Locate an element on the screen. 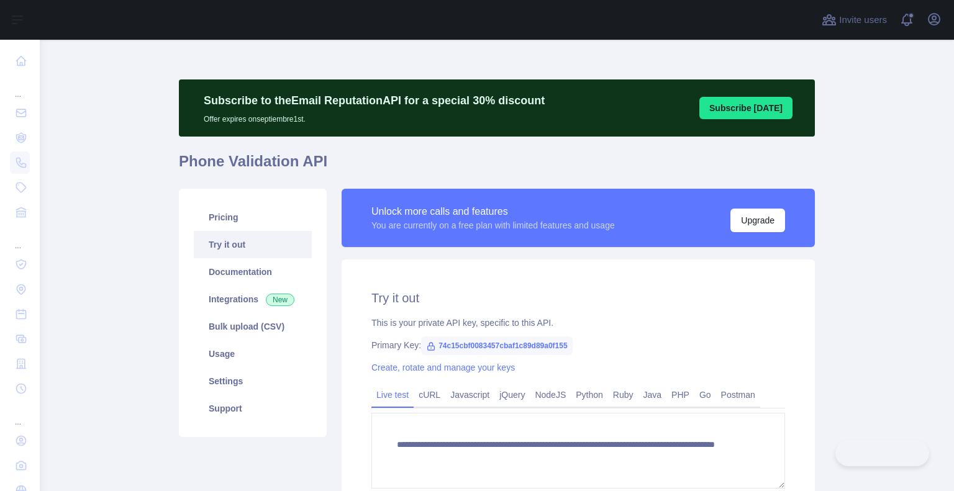 This screenshot has height=491, width=954. div: Unlock more calls and features is located at coordinates (493, 212).